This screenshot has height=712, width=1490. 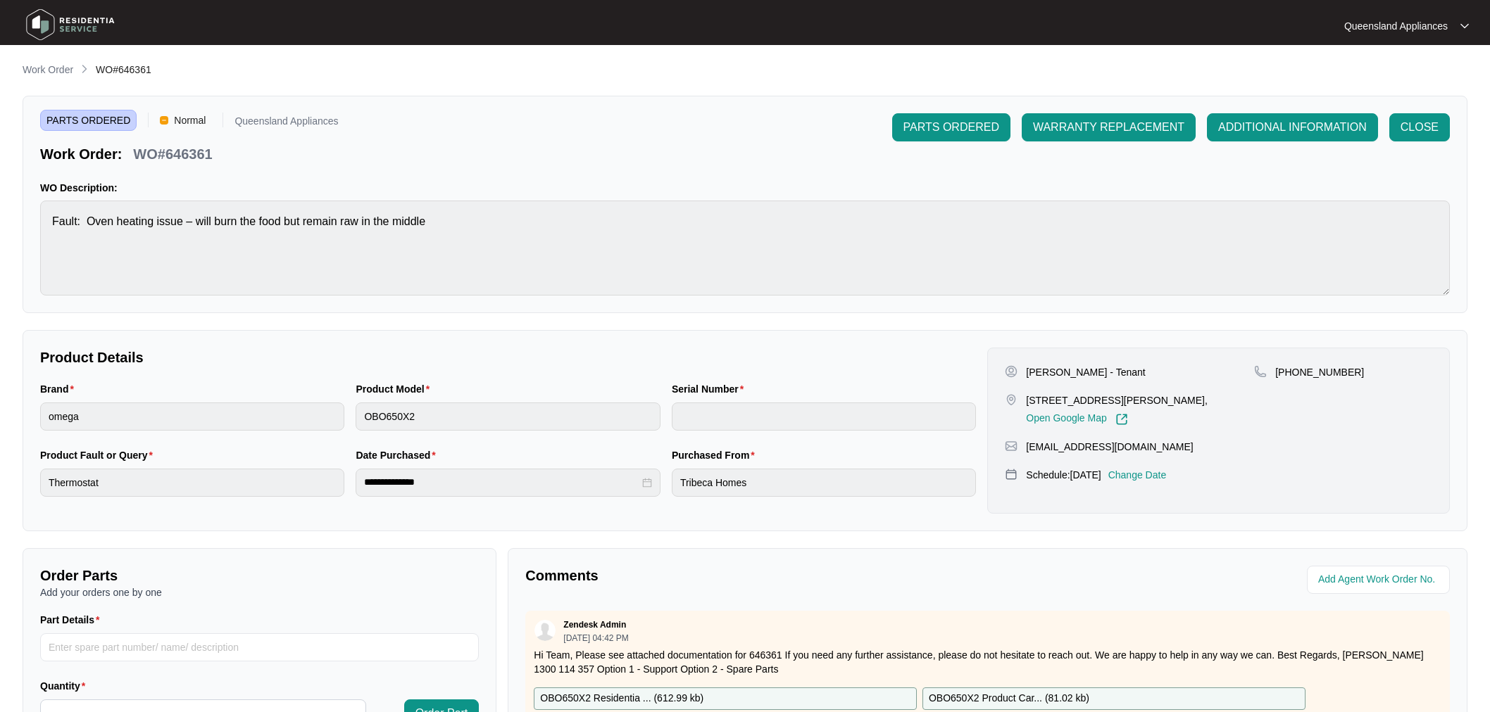 I want to click on textarea: Fault: Oven heating issue – will burn the food but remain raw in the middle, so click(x=745, y=248).